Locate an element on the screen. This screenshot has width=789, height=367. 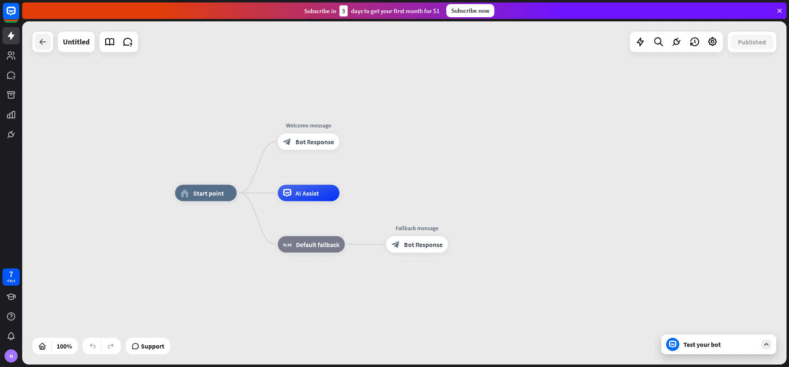
div: Untitled is located at coordinates (76, 42).